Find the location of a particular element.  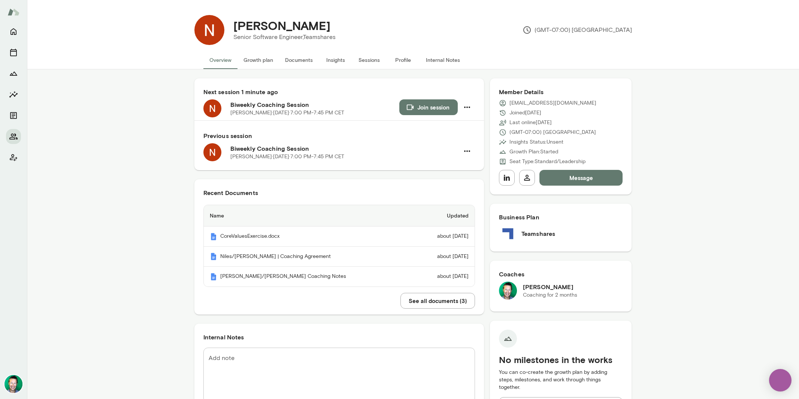

h6: Next session 1 minute ago is located at coordinates (339, 92).